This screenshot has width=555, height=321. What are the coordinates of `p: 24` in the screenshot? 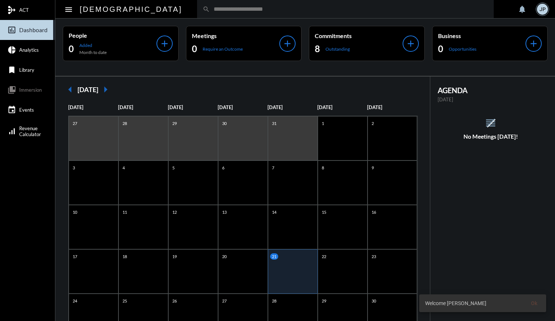 It's located at (75, 300).